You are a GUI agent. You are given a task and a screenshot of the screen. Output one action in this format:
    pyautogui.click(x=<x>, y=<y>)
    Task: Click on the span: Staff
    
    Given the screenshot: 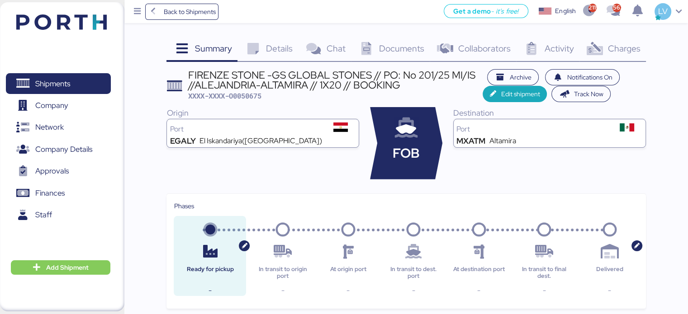 What is the action you would take?
    pyautogui.click(x=43, y=215)
    